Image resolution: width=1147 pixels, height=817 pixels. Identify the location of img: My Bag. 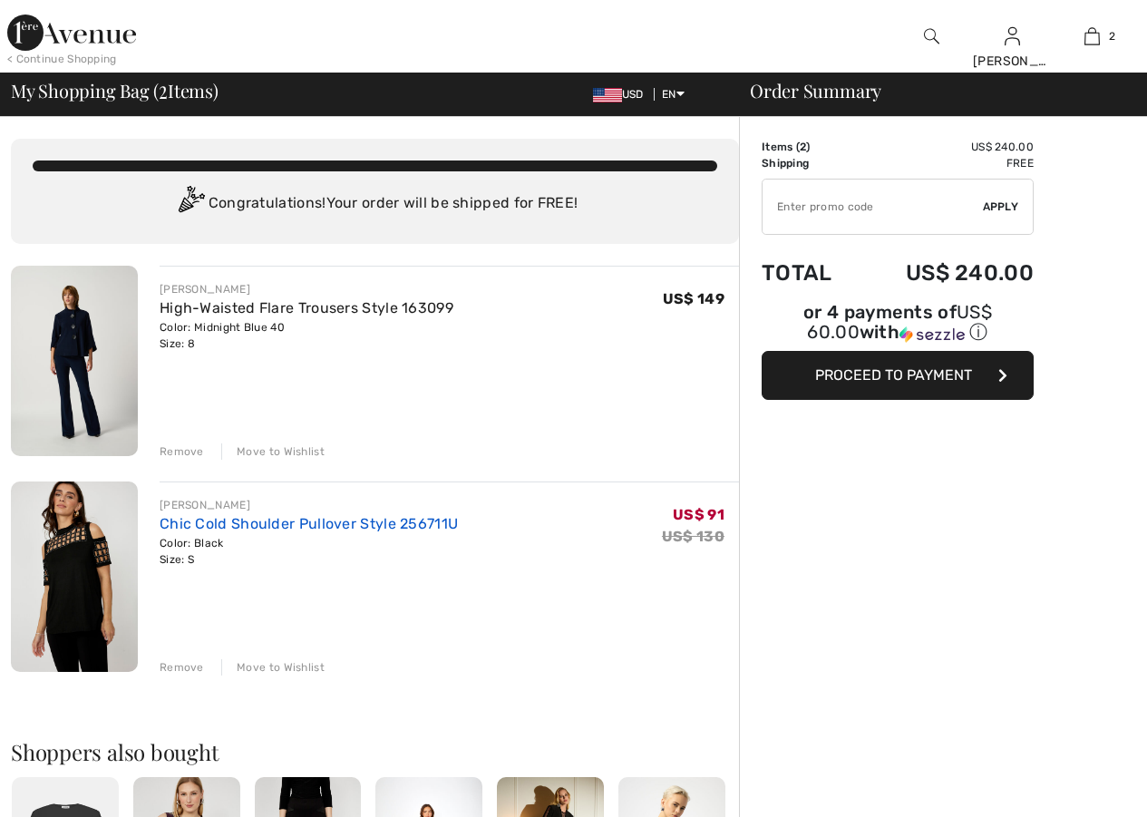
(1091, 36).